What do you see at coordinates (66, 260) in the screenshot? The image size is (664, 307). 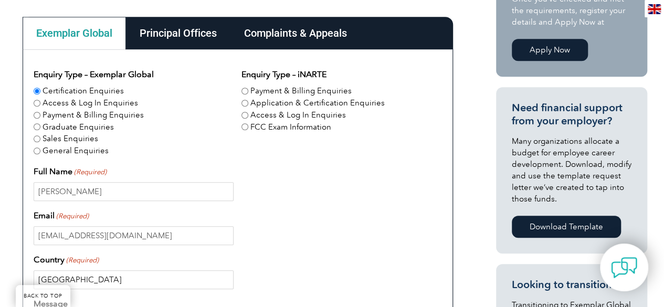 I see `label: Country` at bounding box center [66, 260].